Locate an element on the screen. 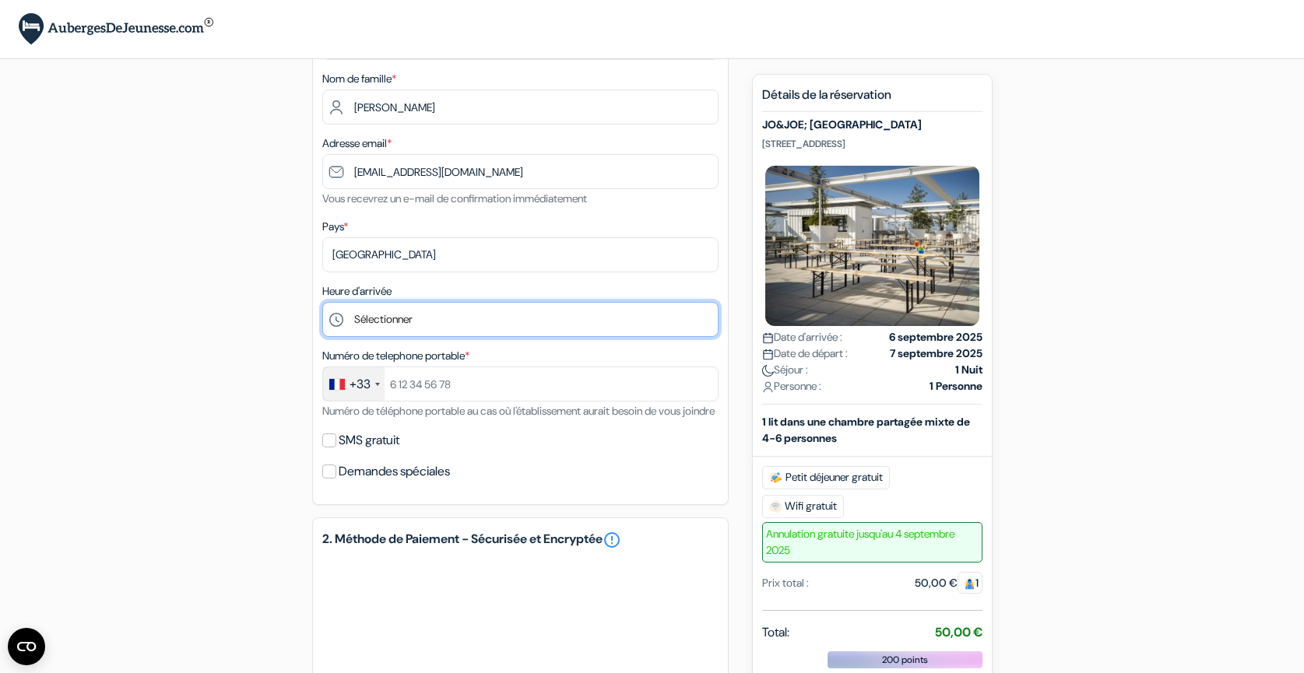  span: 200 points is located at coordinates (905, 660).